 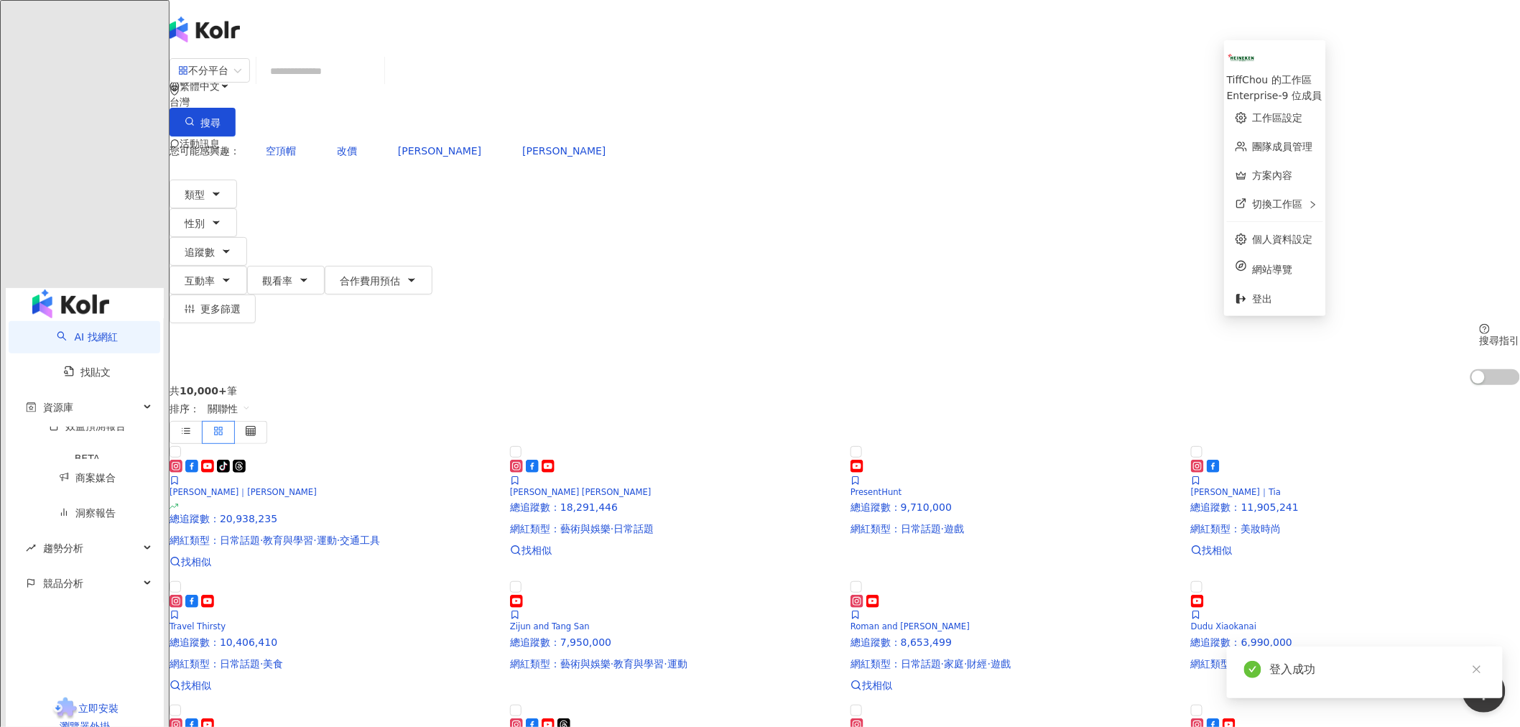 I want to click on img: chrome extension, so click(x=65, y=709).